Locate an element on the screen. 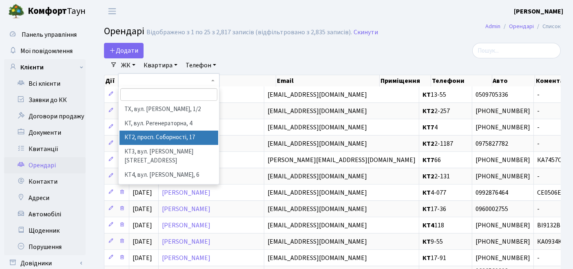 The image size is (573, 269). a: Контакти is located at coordinates (45, 181).